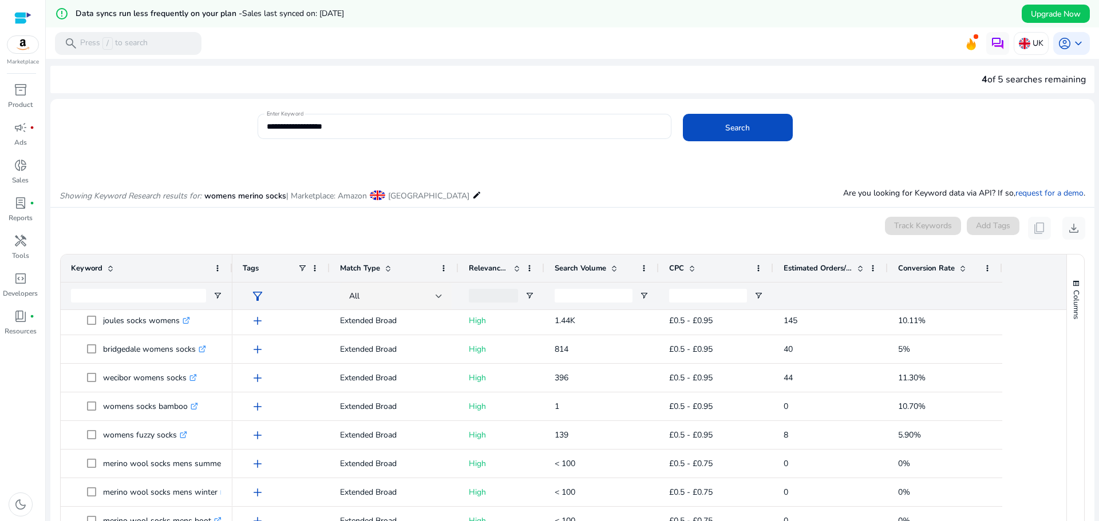 The height and width of the screenshot is (521, 1099). Describe the element at coordinates (565, 320) in the screenshot. I see `span: 1.44K` at that location.